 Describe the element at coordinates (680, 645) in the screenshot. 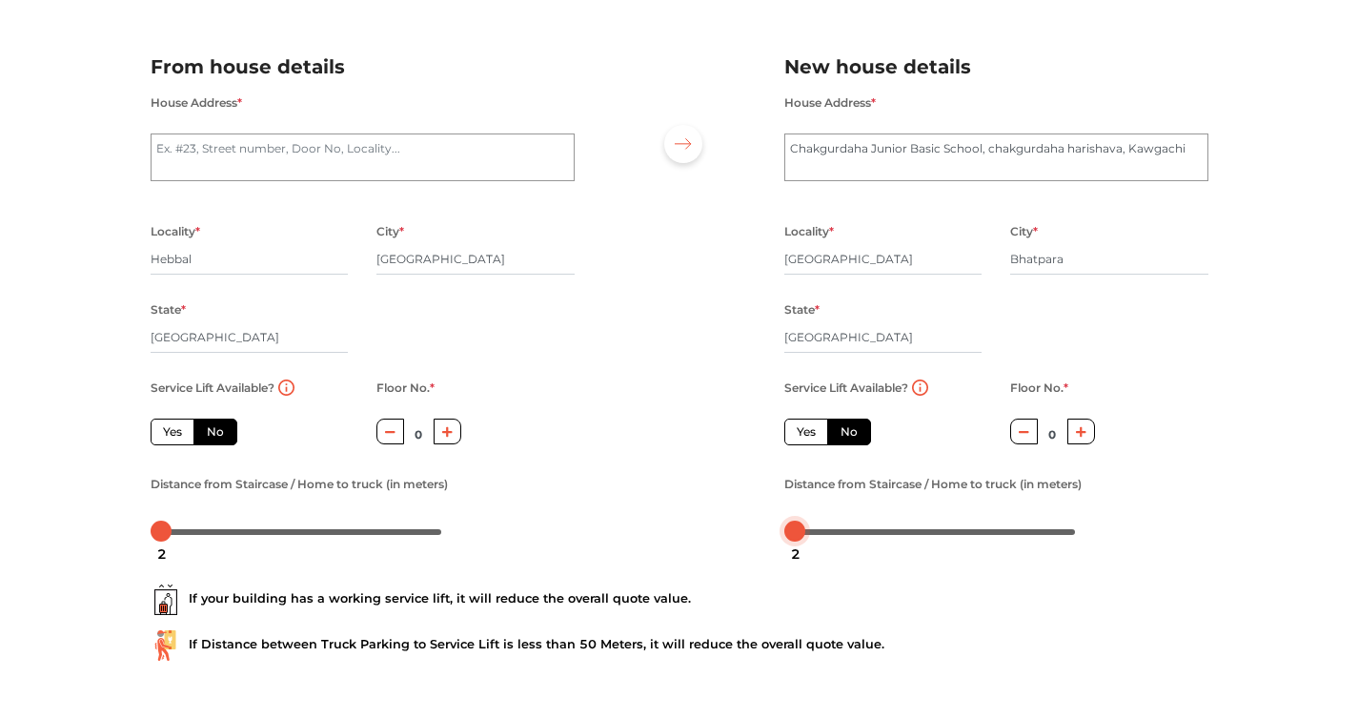

I see `div: If Distance between Truck Parking to Service Lift is less than 50 Meters, it will reduce the over...` at that location.